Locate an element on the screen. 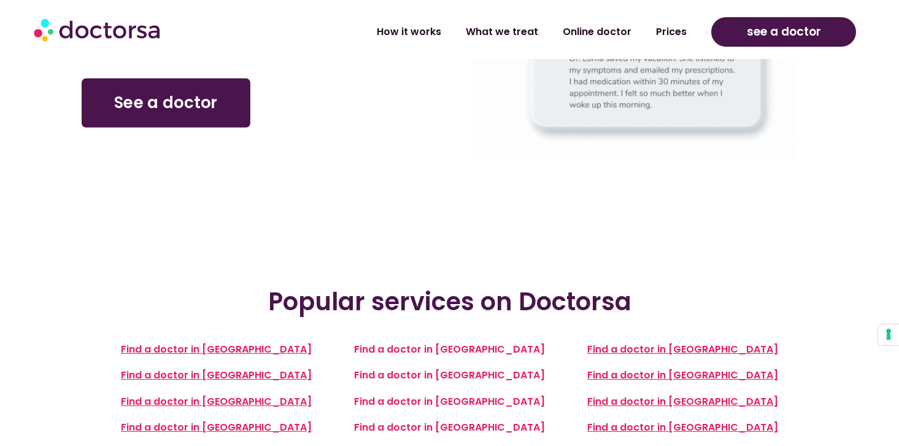 The width and height of the screenshot is (899, 446). h2: Popular services on Doctorsa is located at coordinates (450, 301).